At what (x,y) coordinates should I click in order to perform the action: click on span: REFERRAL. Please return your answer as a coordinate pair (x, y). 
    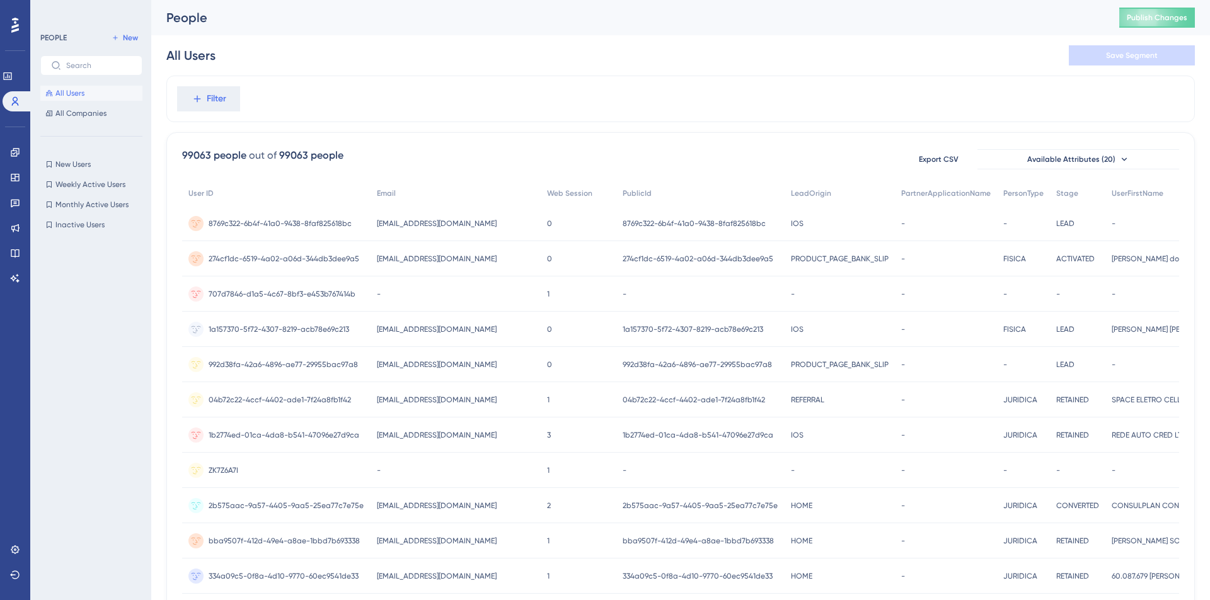
    Looking at the image, I should click on (807, 400).